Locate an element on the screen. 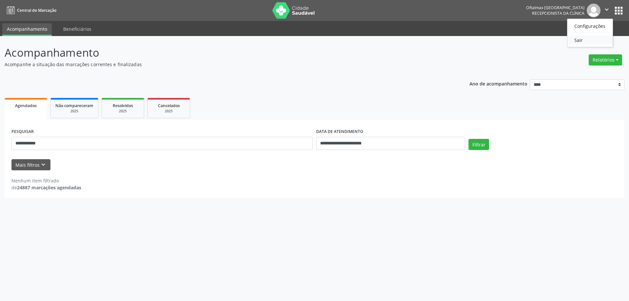  button: Filtrar is located at coordinates (478, 144).